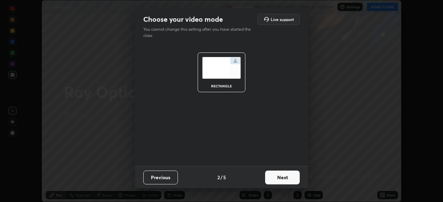 The height and width of the screenshot is (202, 443). Describe the element at coordinates (183, 19) in the screenshot. I see `h2: Choose your video mode` at that location.